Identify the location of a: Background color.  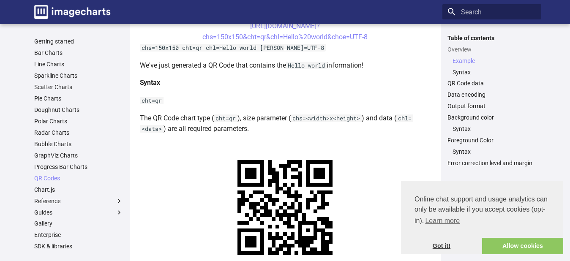
(492, 117).